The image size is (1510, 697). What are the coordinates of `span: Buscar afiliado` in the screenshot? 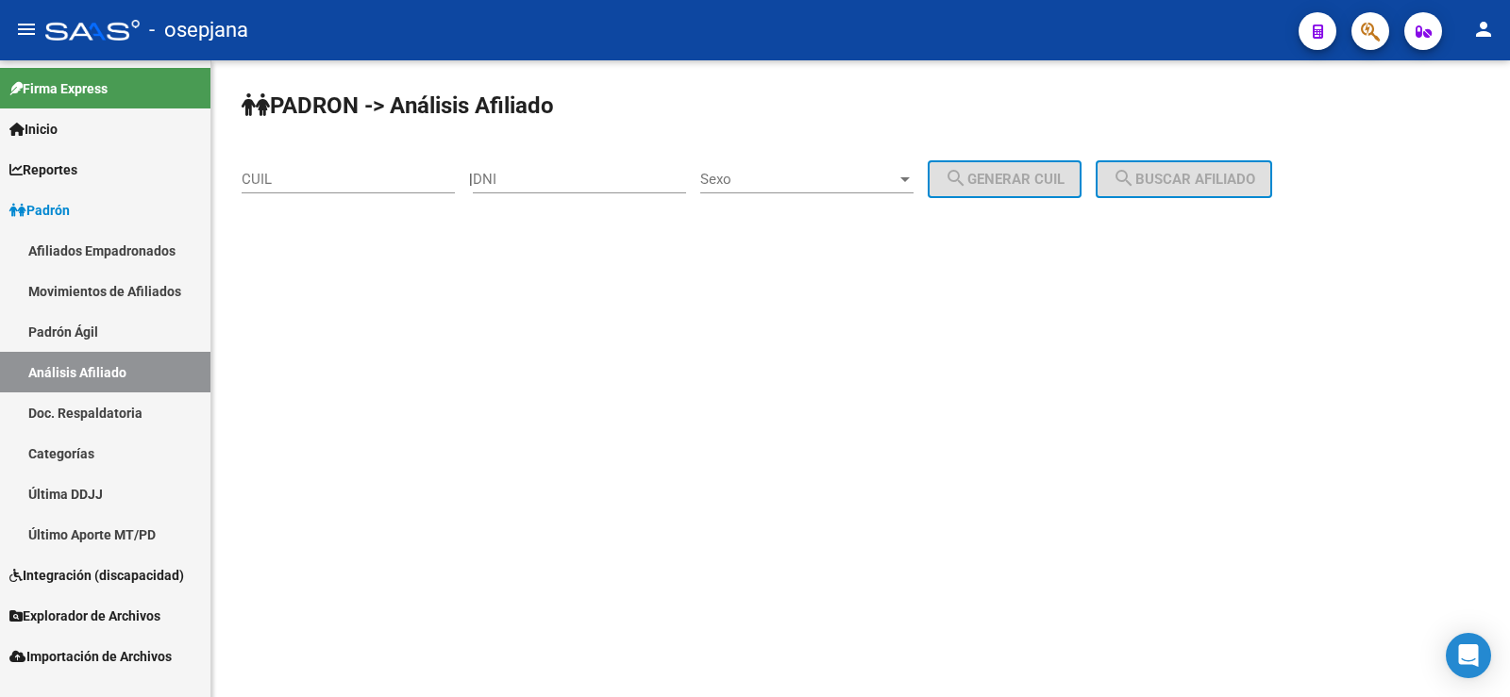 It's located at (1183, 179).